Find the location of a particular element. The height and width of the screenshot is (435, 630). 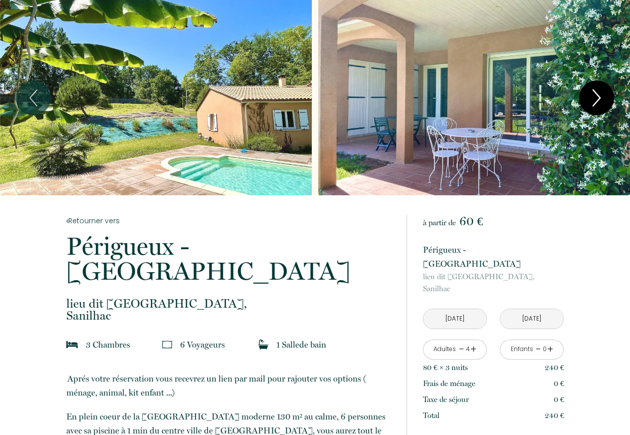

input: Arrivée is located at coordinates (455, 318).